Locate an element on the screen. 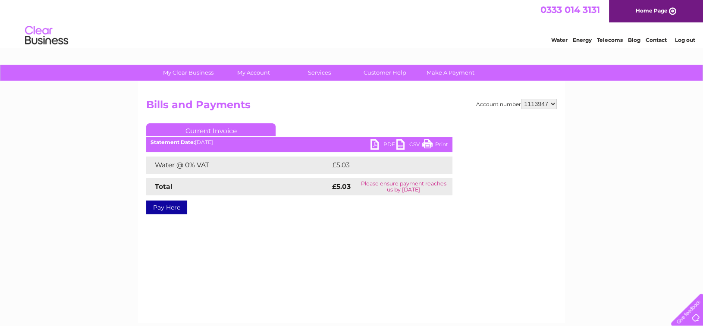  strong: Total is located at coordinates (163, 186).